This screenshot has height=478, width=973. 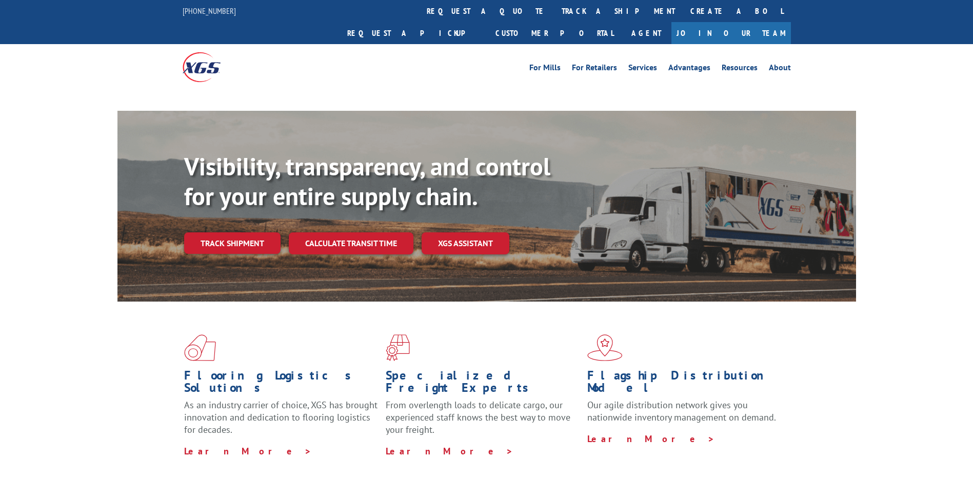 What do you see at coordinates (605, 348) in the screenshot?
I see `img: xgs-icon-flagship-distribution-model-red` at bounding box center [605, 348].